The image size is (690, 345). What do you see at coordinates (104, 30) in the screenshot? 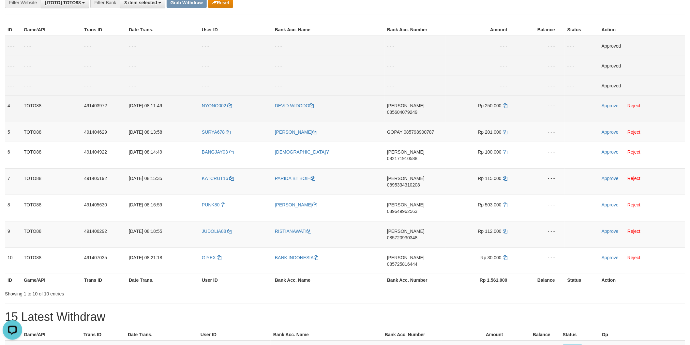
I see `th: Trans ID` at bounding box center [104, 30].